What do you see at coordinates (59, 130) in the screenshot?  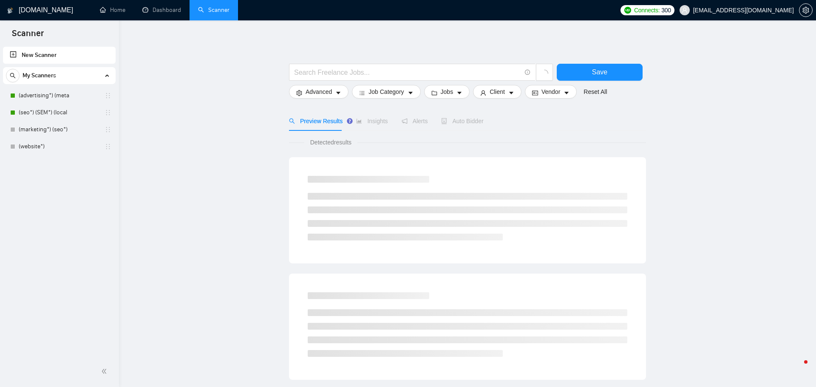 I see `a: (marketing*) (seo*)` at bounding box center [59, 130].